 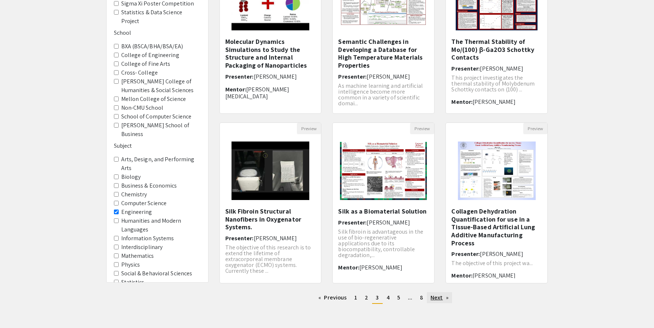 What do you see at coordinates (142, 247) in the screenshot?
I see `label: Interdisciplinary` at bounding box center [142, 247].